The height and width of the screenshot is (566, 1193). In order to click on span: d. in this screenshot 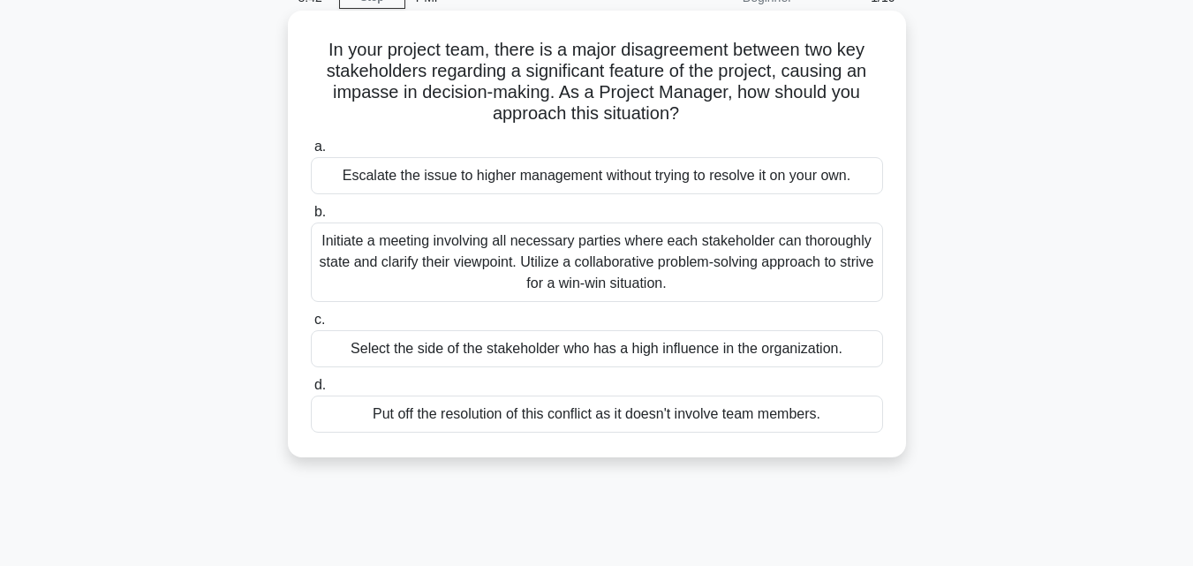, I will do `click(320, 384)`.